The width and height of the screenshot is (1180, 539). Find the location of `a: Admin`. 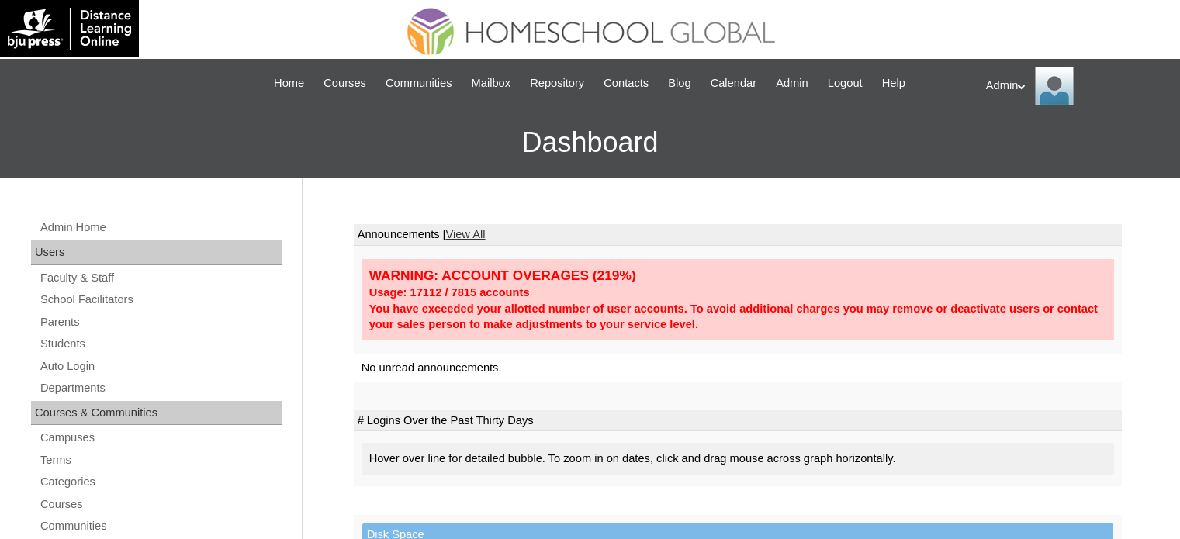

a: Admin is located at coordinates (792, 83).